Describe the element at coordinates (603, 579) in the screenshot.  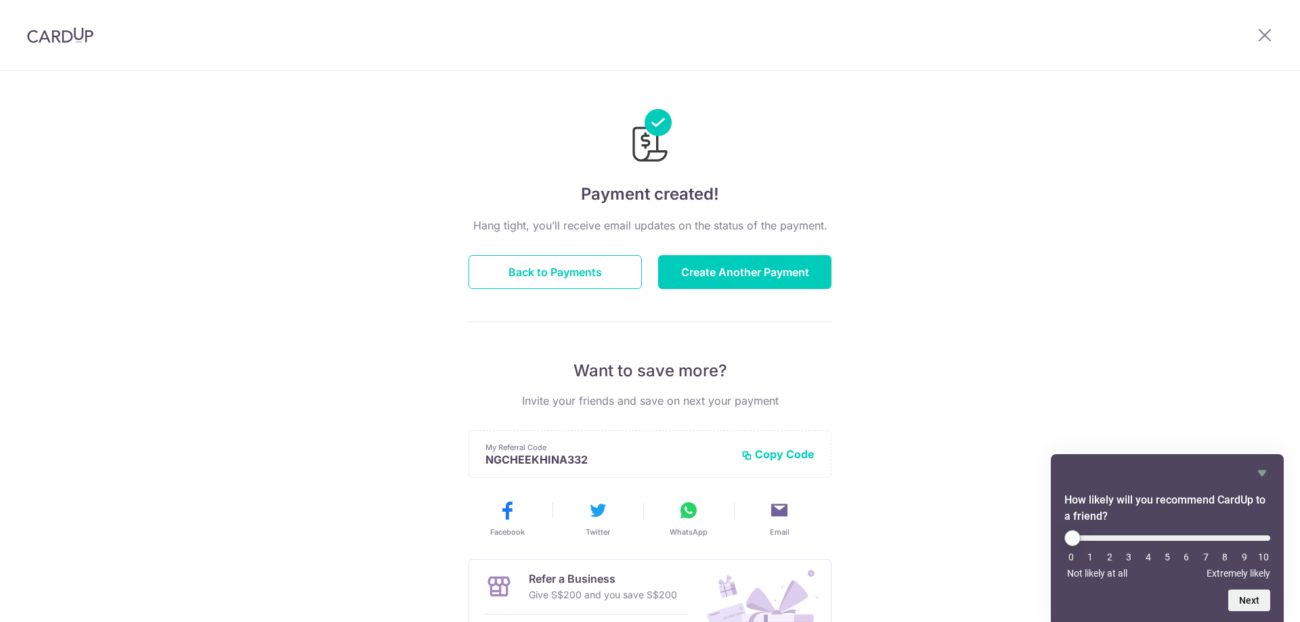
I see `p: Refer a Business` at that location.